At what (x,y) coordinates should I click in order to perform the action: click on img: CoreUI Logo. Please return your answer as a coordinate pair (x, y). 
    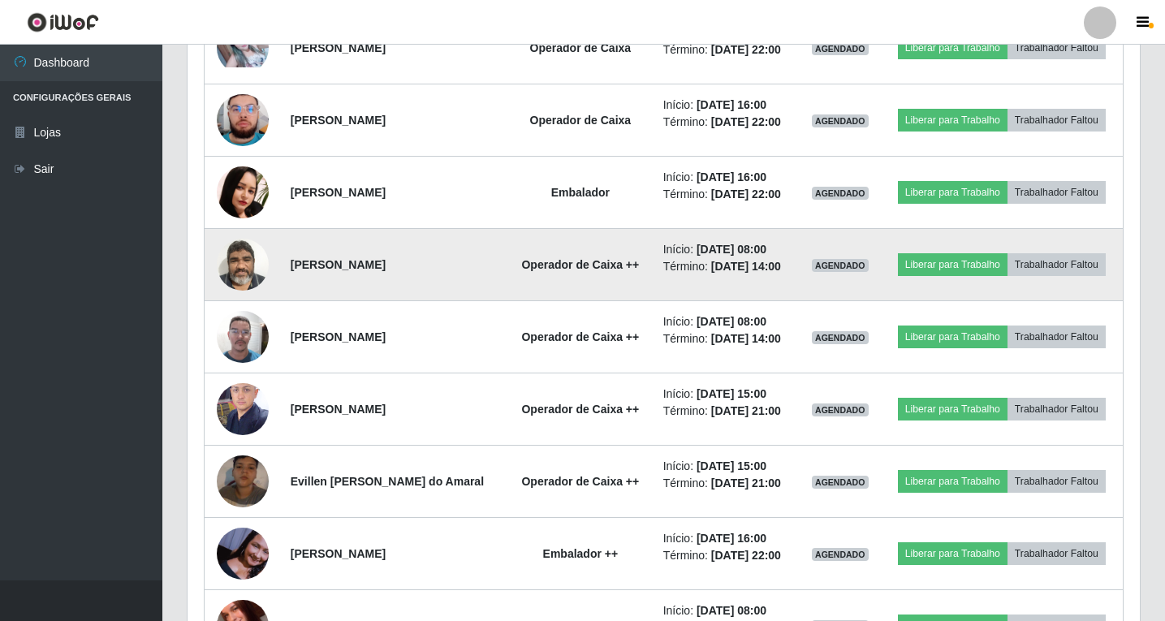
    Looking at the image, I should click on (63, 22).